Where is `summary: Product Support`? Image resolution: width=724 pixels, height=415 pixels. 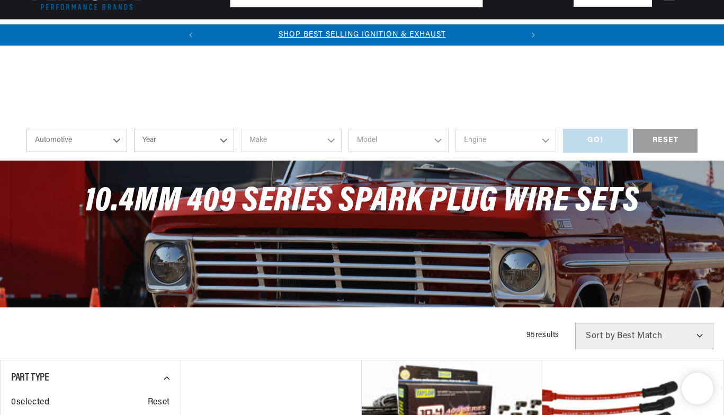
summary: Product Support is located at coordinates (666, 32).